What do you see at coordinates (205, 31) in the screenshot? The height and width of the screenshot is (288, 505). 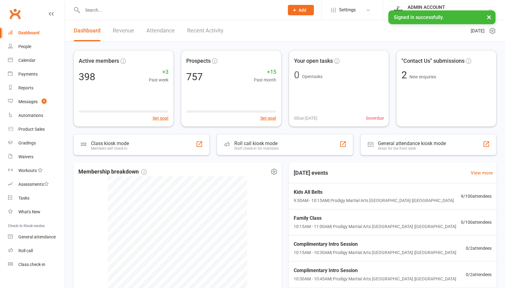 I see `a: Recent Activity` at bounding box center [205, 31].